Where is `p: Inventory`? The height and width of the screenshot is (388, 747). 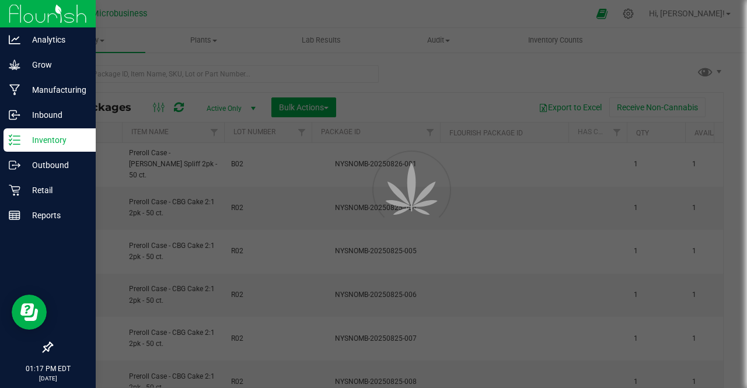 p: Inventory is located at coordinates (55, 140).